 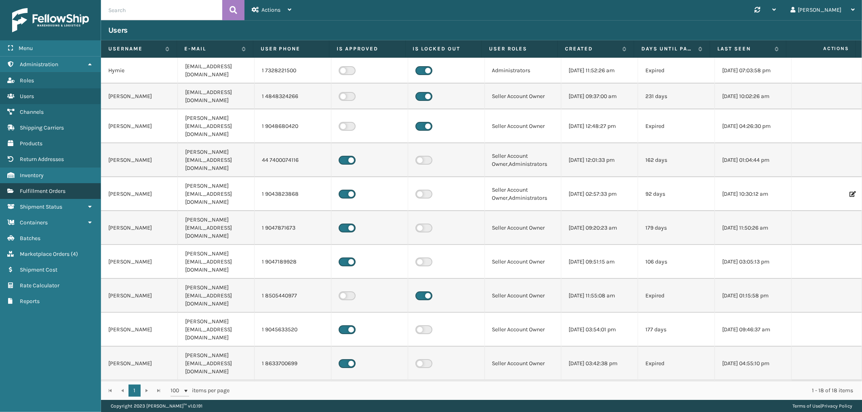 I want to click on label: Days until password expires, so click(x=667, y=49).